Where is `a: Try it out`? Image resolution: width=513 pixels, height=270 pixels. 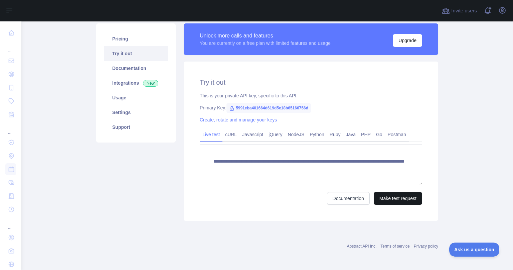
a: Try it out is located at coordinates (136, 53).